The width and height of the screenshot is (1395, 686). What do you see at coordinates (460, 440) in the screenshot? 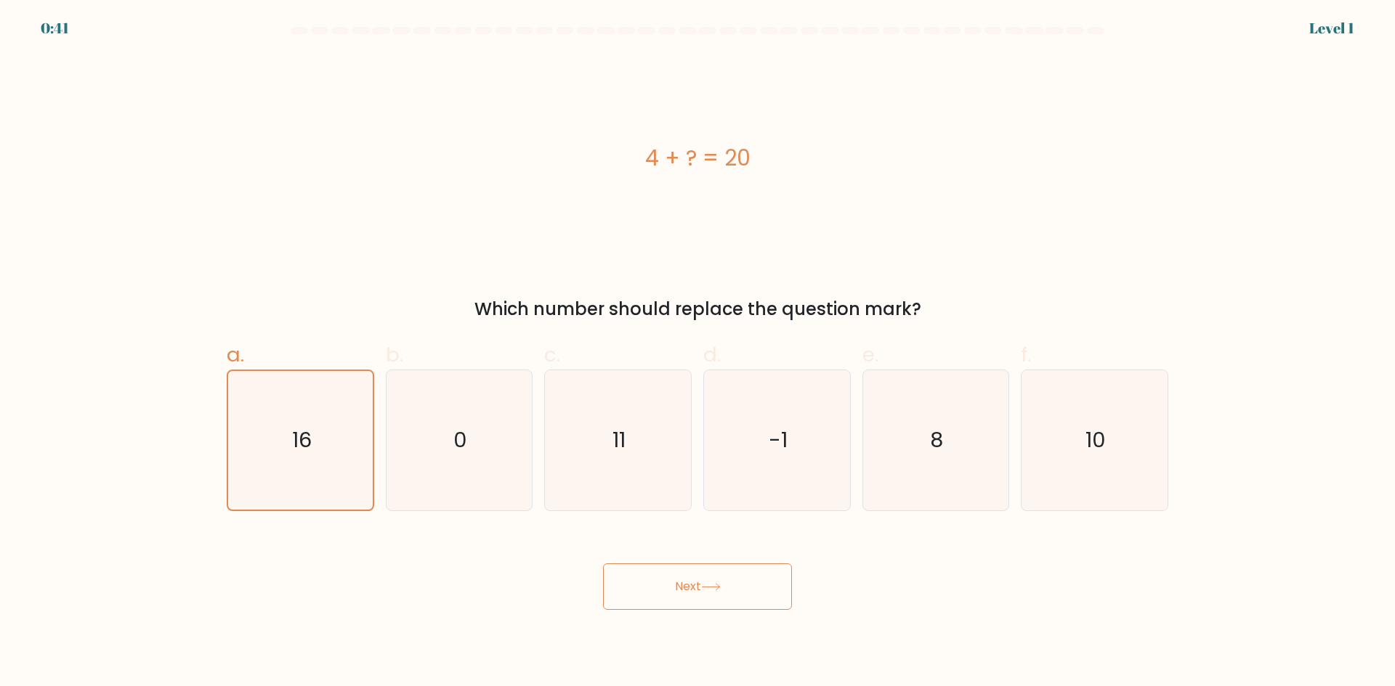
I see `text: 0` at bounding box center [460, 440].